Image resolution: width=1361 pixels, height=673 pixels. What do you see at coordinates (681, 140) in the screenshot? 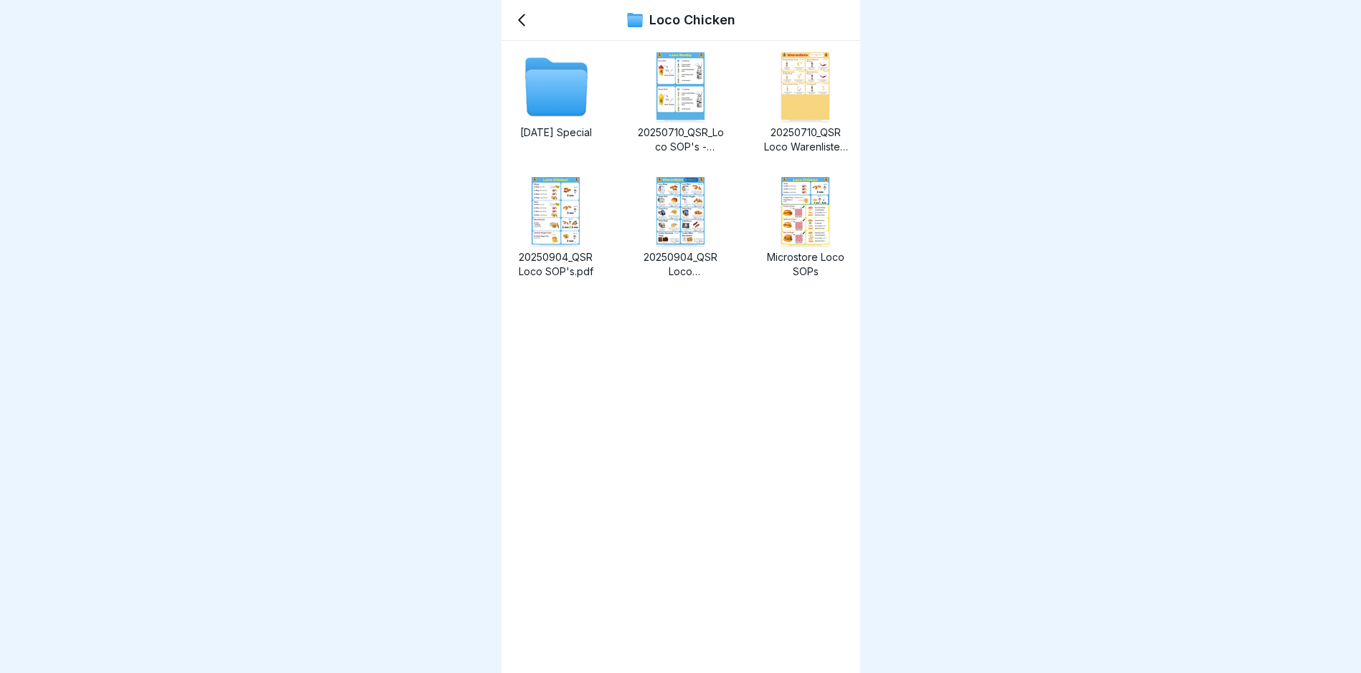
I see `p: 20250710_QSR_Loco SOP's - Slush.pdf` at bounding box center [681, 140].